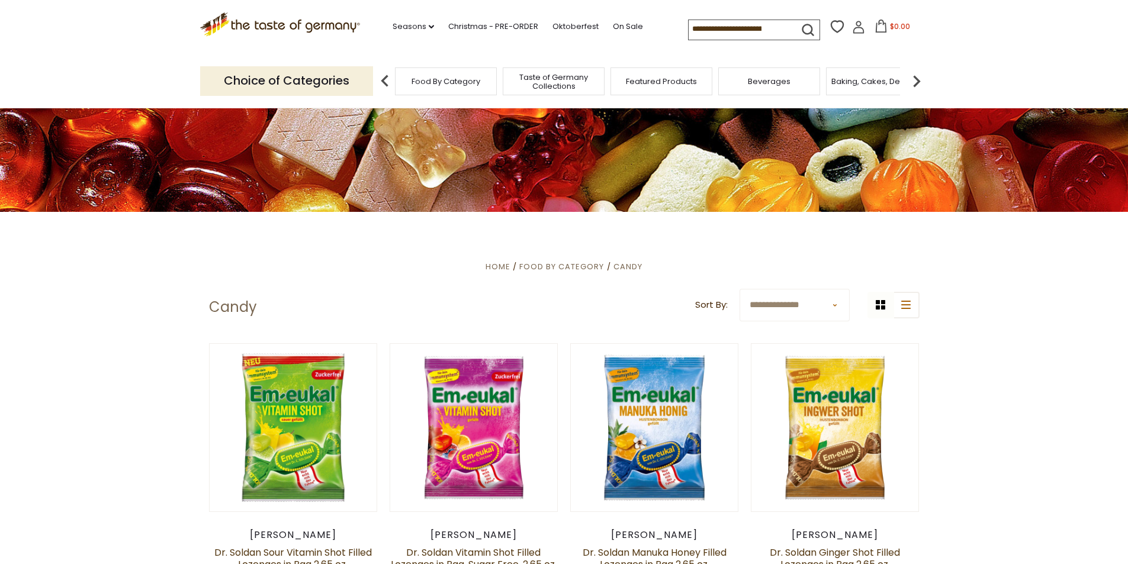 Image resolution: width=1128 pixels, height=564 pixels. What do you see at coordinates (835, 427) in the screenshot?
I see `img: Dr. Soldan Ginger Shot Filled Lozenges in Bag 2.65 oz.` at bounding box center [835, 427].